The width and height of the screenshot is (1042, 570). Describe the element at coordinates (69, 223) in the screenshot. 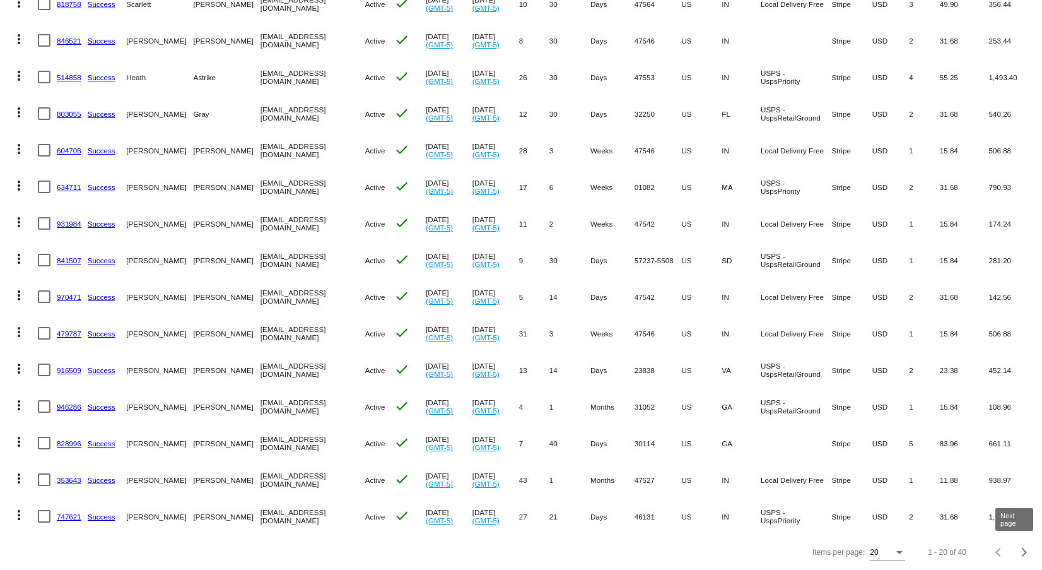

I see `a: 931984` at that location.